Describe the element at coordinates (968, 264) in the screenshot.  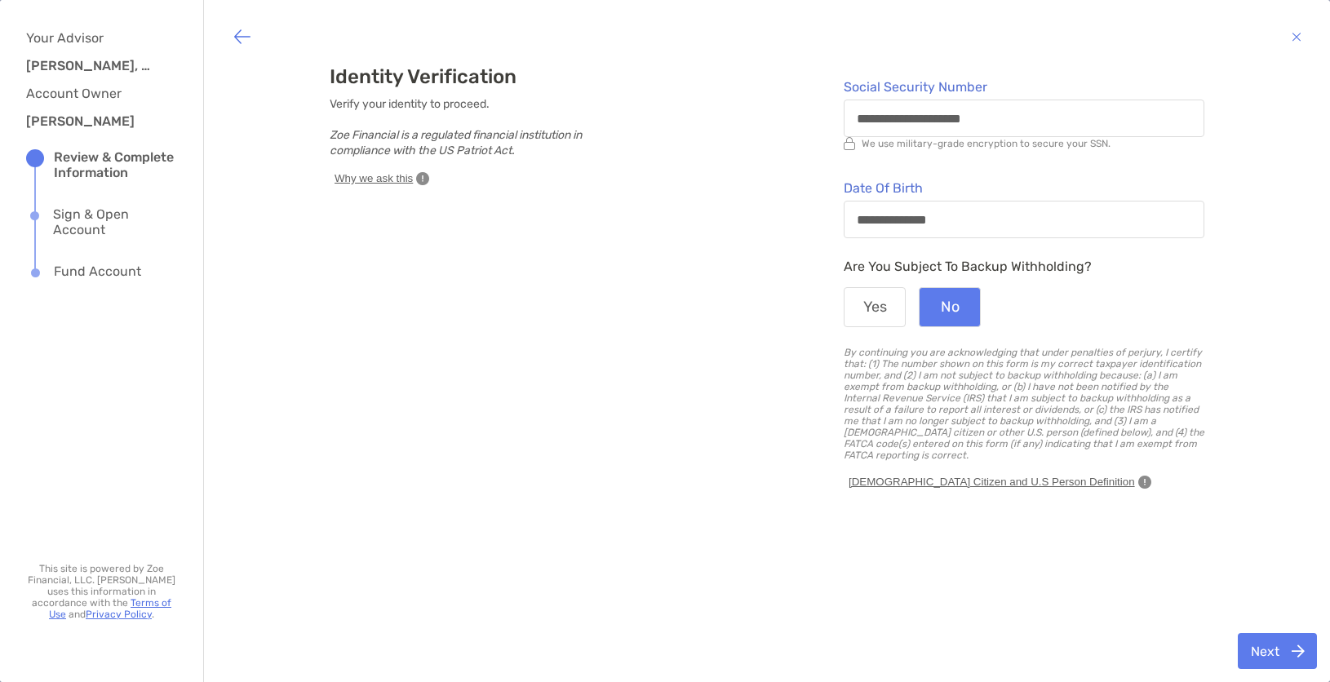
I see `label: Are you subject to backup withholding?` at that location.